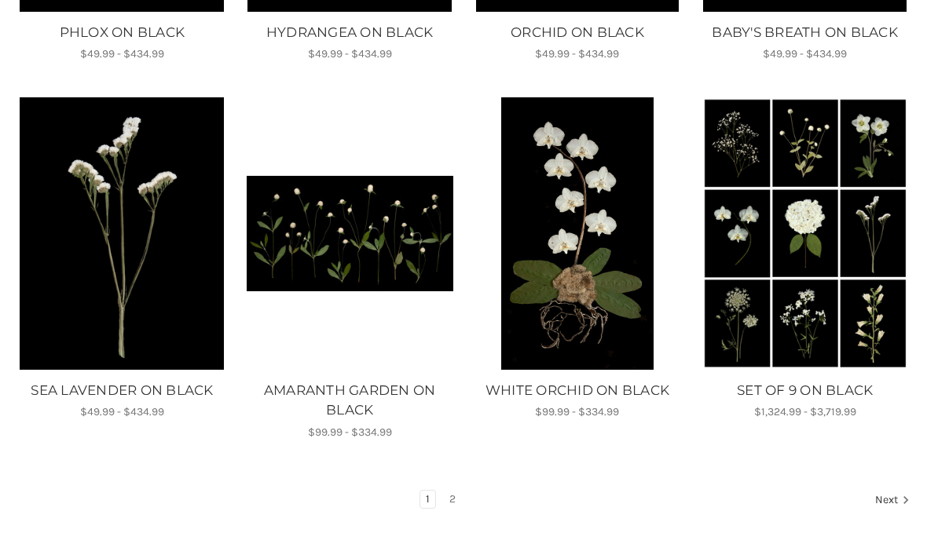 The width and height of the screenshot is (927, 533). What do you see at coordinates (889, 501) in the screenshot?
I see `a: Next` at bounding box center [889, 501].